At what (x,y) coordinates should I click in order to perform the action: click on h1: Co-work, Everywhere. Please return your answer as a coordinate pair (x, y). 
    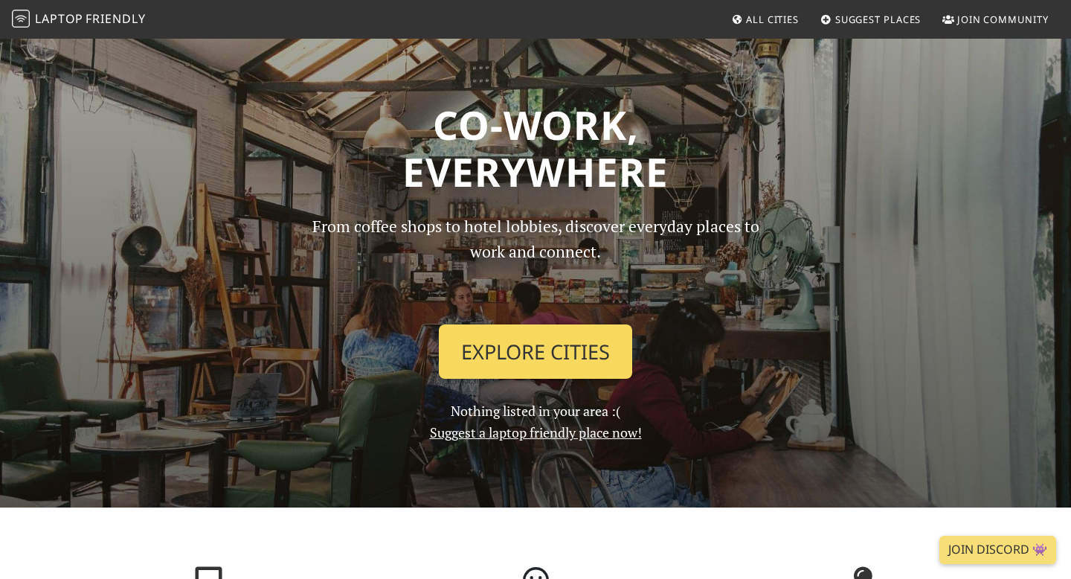
    Looking at the image, I should click on (536, 148).